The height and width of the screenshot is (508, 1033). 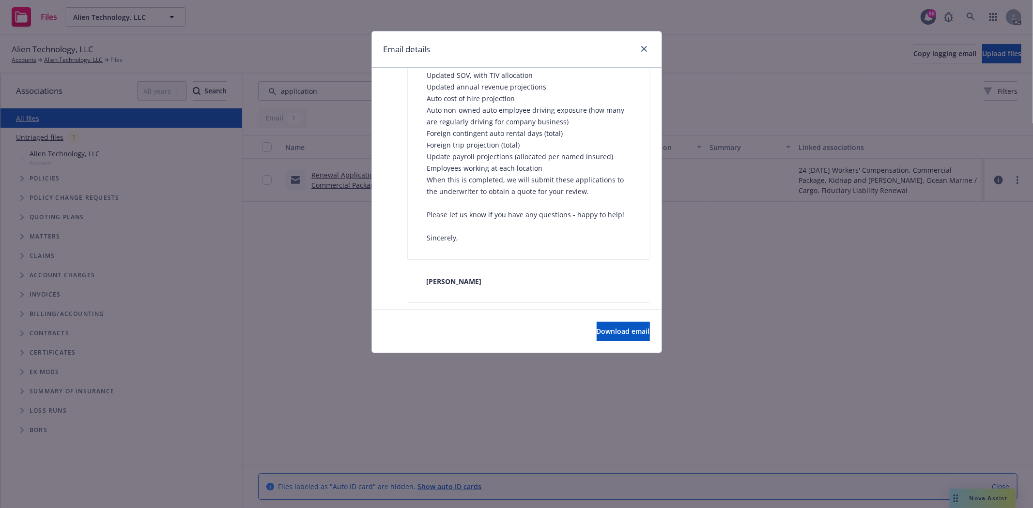 I want to click on li: Updated annual revenue projections, so click(x=529, y=87).